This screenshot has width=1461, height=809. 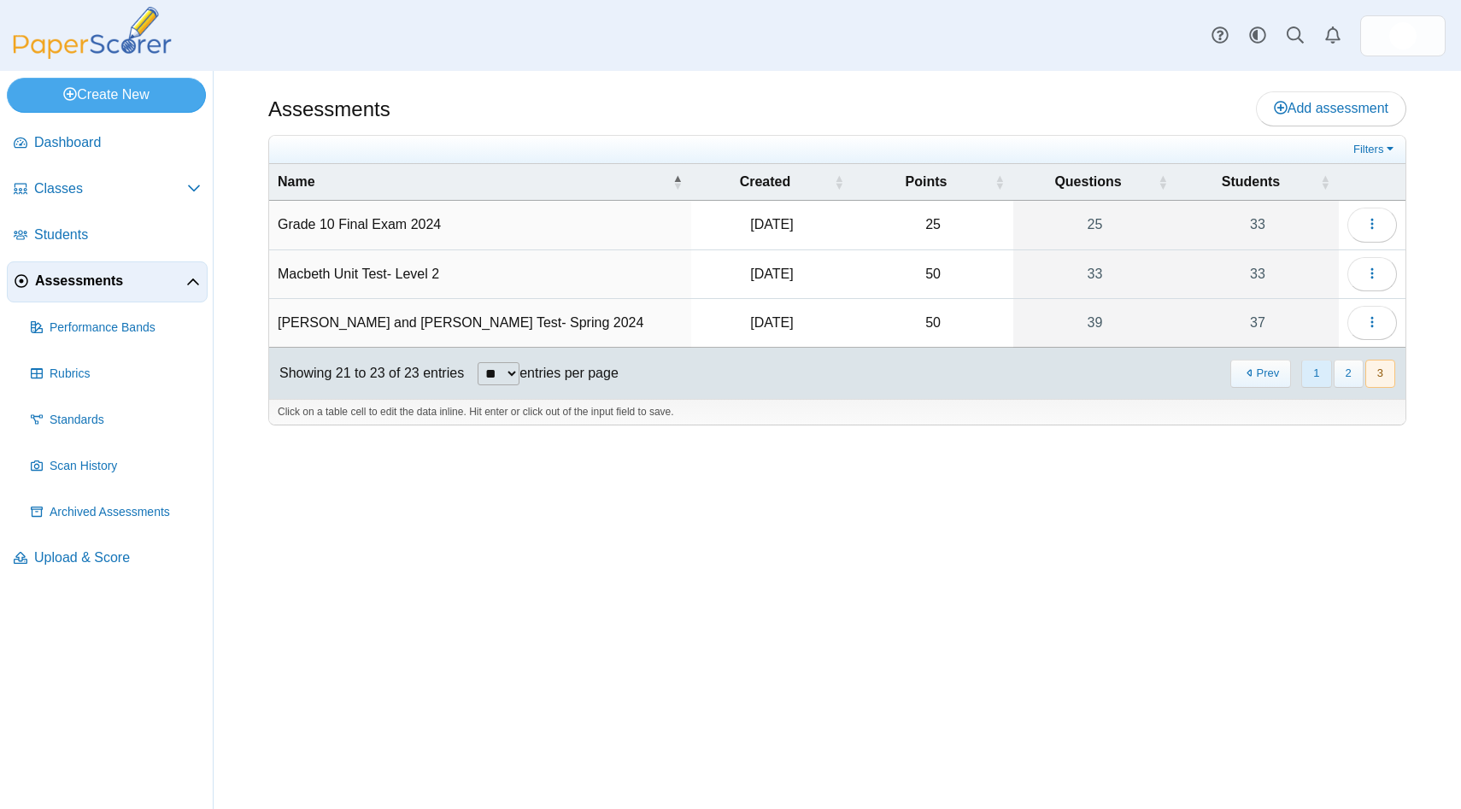 I want to click on span: Created, so click(x=765, y=182).